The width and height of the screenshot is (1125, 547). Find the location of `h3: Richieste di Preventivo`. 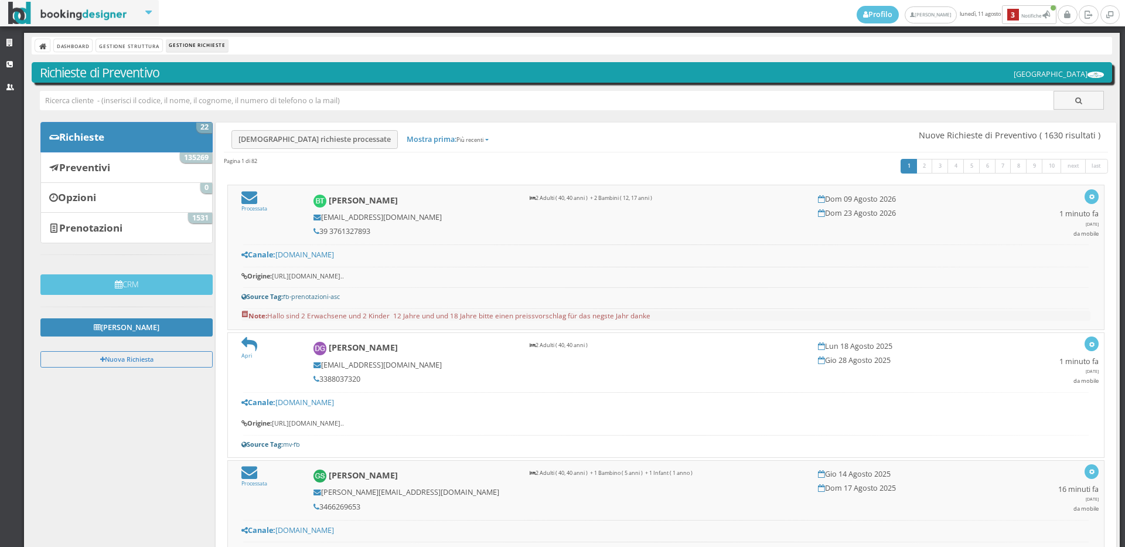

h3: Richieste di Preventivo is located at coordinates (572, 73).